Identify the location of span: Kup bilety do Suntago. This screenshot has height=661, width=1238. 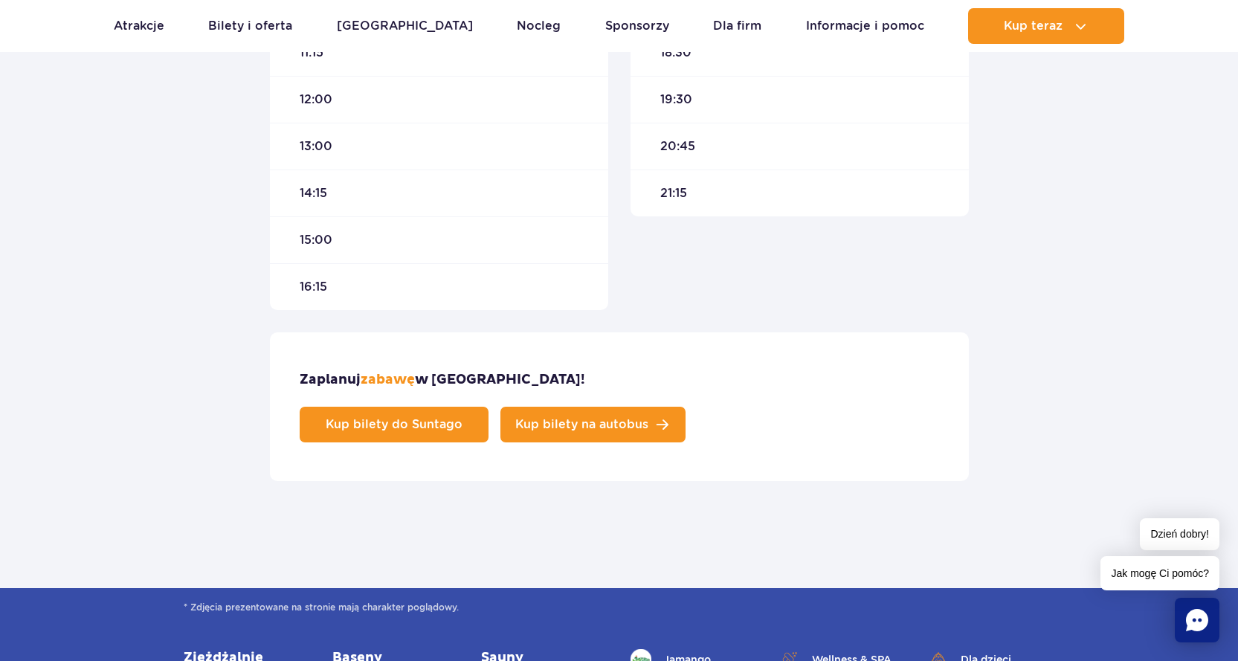
(394, 425).